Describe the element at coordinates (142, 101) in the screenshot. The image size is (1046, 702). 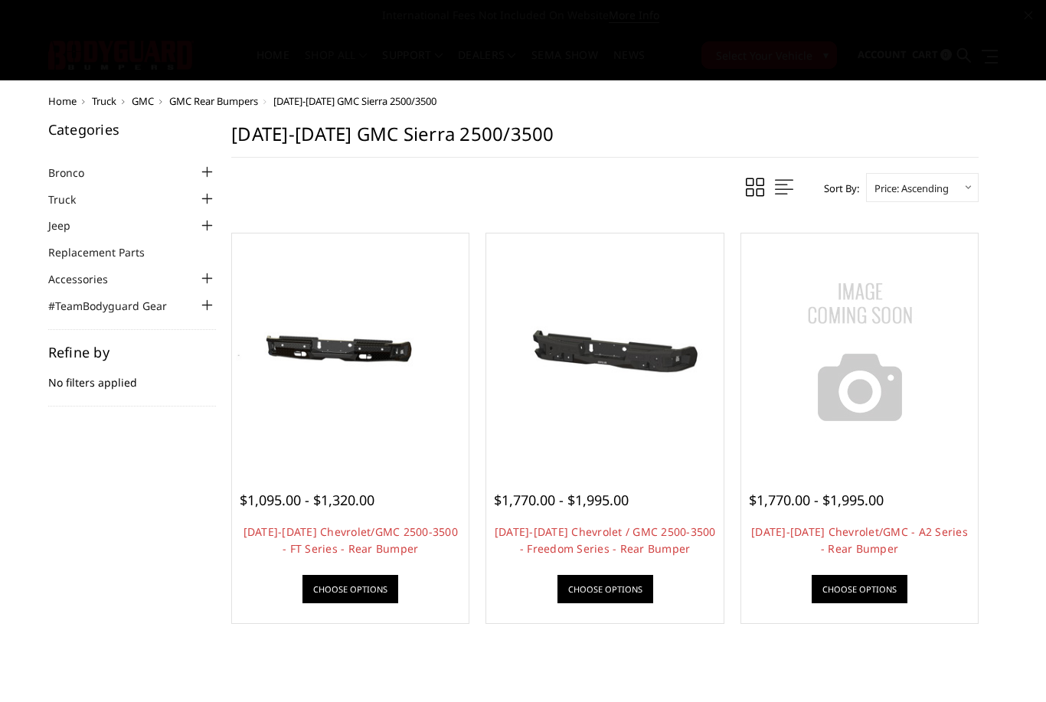
I see `a: GMC` at that location.